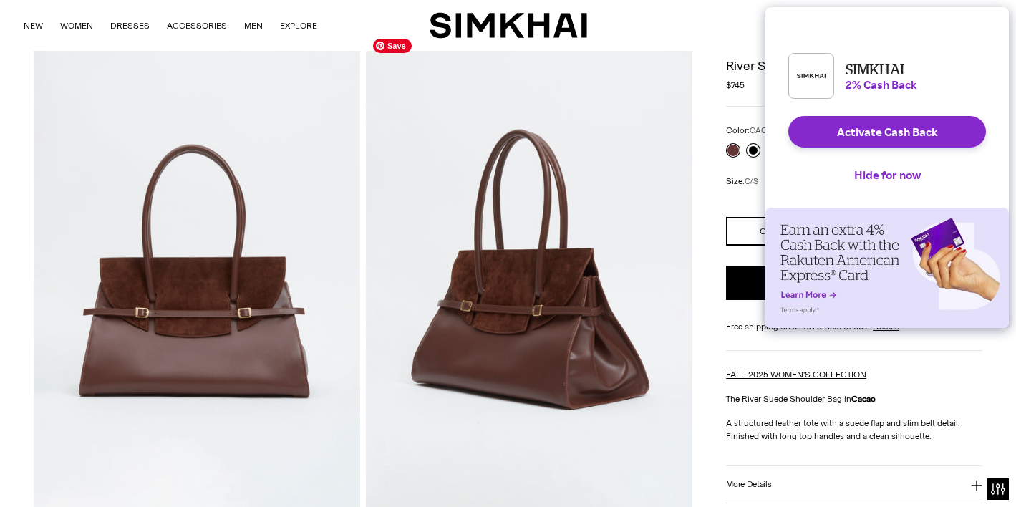 Image resolution: width=1016 pixels, height=507 pixels. I want to click on a: NEW, so click(33, 26).